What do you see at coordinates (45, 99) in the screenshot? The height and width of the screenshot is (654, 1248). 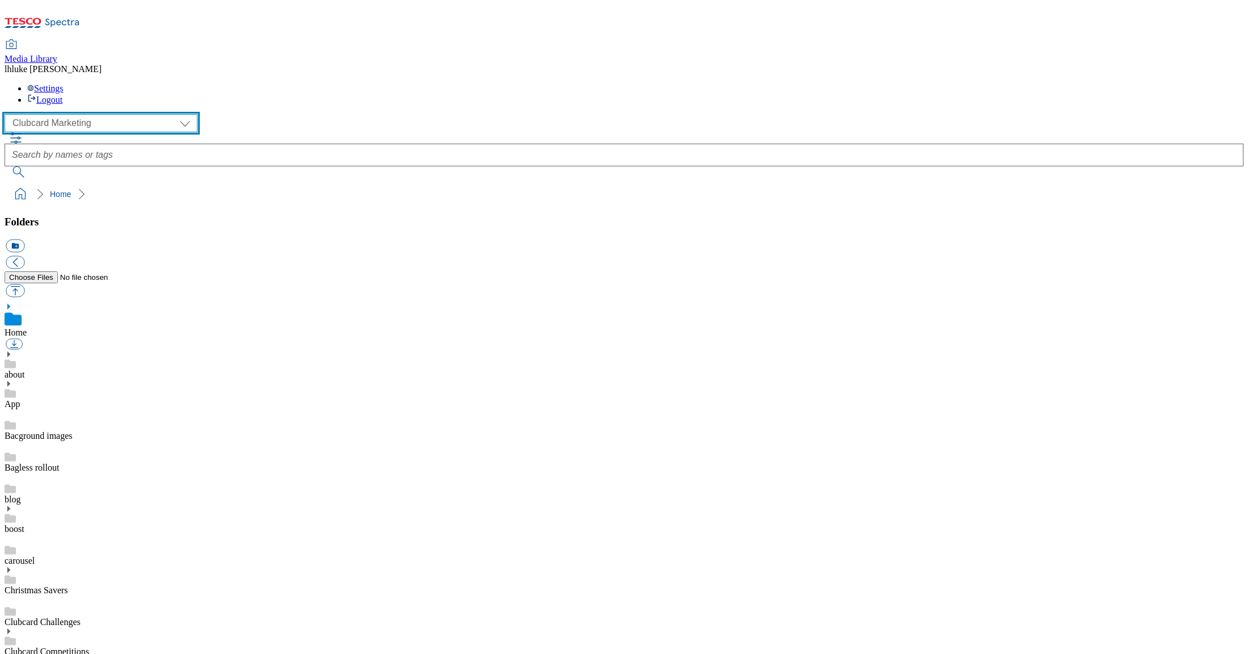 I see `a: Logout` at bounding box center [45, 99].